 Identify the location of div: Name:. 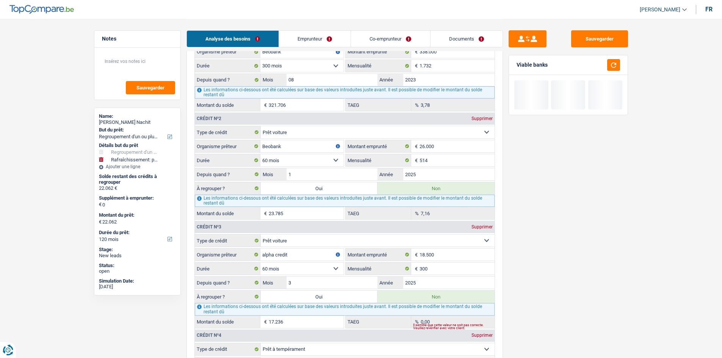
(137, 116).